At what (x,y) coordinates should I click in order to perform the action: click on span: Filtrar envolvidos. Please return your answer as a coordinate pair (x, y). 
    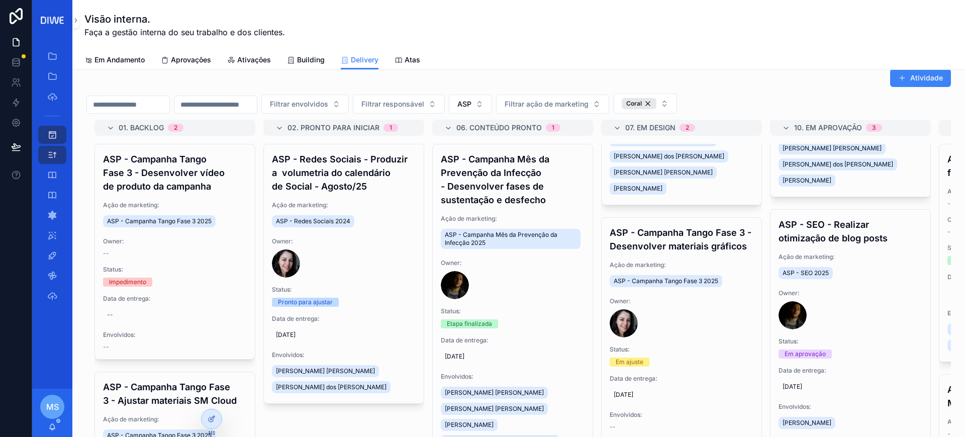
    Looking at the image, I should click on (299, 104).